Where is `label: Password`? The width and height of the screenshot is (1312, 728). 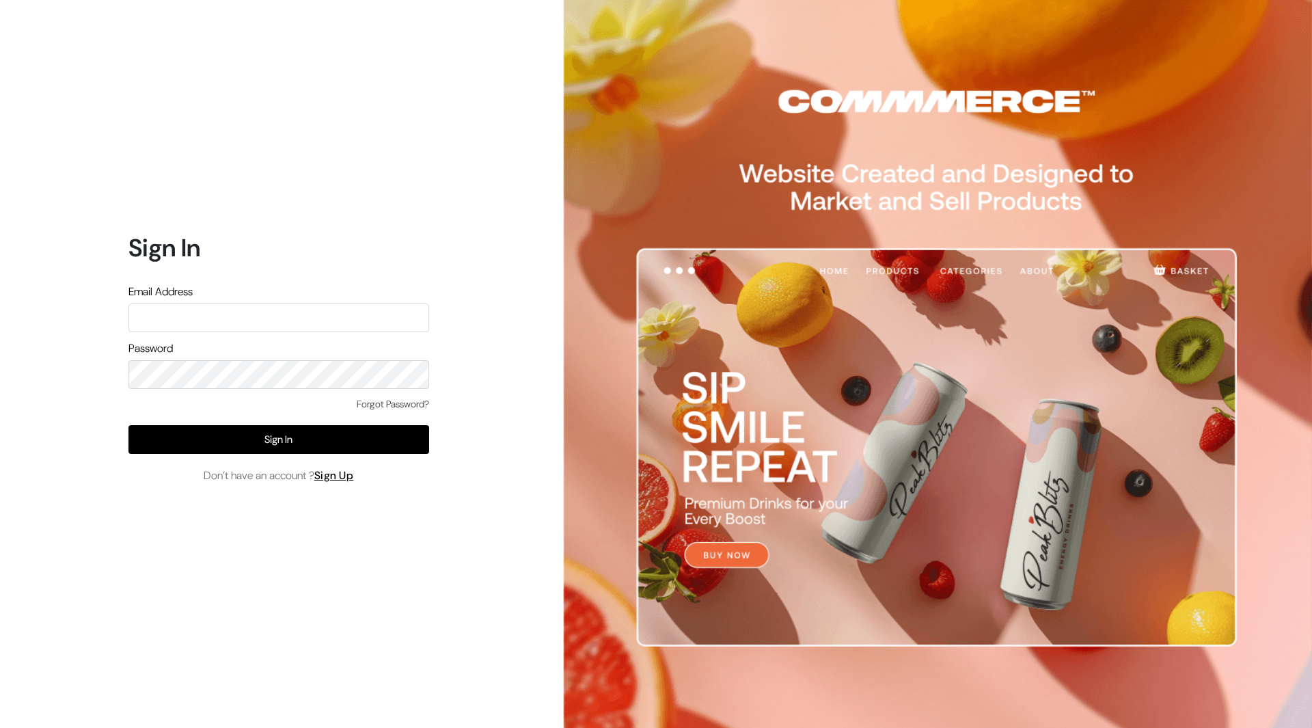 label: Password is located at coordinates (150, 348).